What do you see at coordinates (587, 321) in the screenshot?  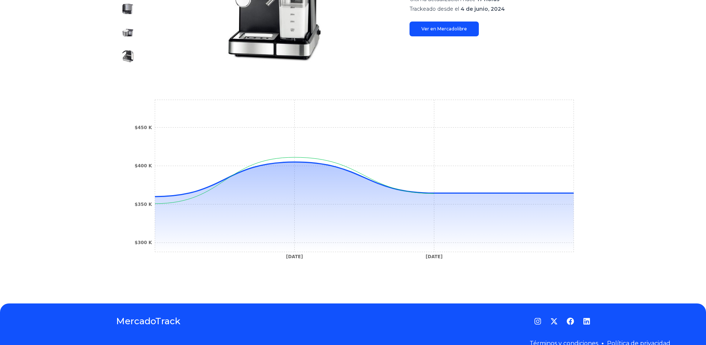 I see `a: LinkedIn` at bounding box center [587, 321].